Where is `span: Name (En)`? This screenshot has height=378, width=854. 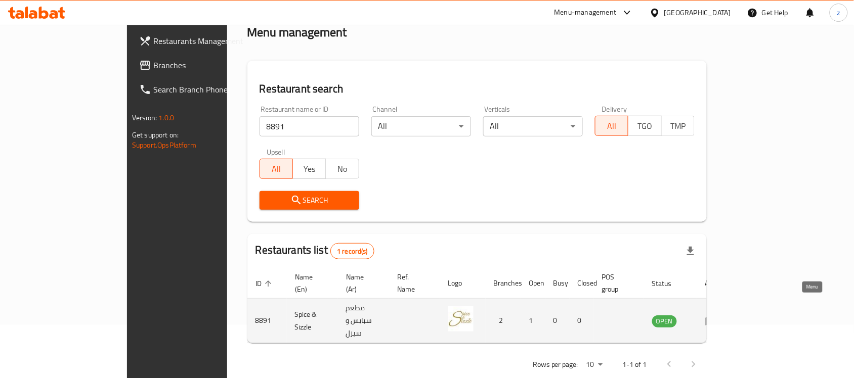
span: Name (En) is located at coordinates (310, 283).